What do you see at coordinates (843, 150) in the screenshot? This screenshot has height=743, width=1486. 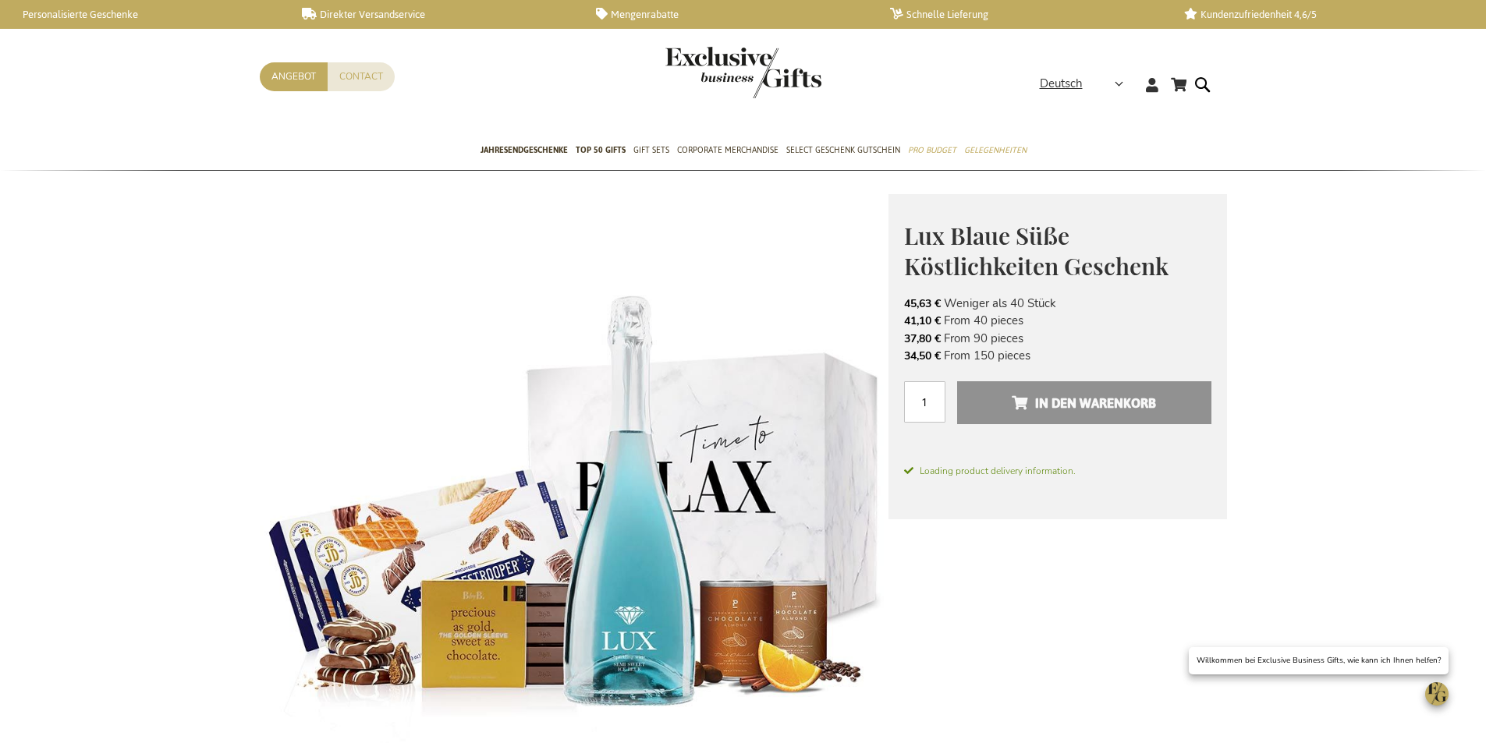 I see `span: Select Geschenk Gutschein` at bounding box center [843, 150].